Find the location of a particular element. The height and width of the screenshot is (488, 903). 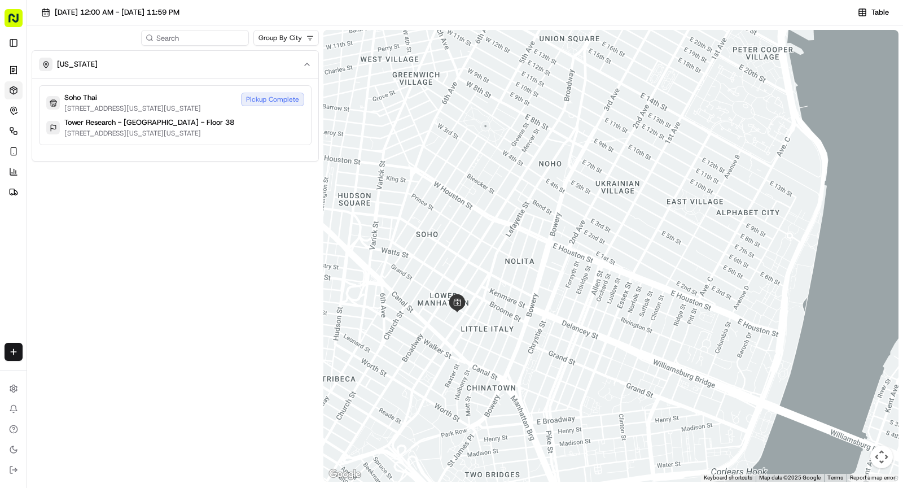

a: Report a map error is located at coordinates (873, 477).